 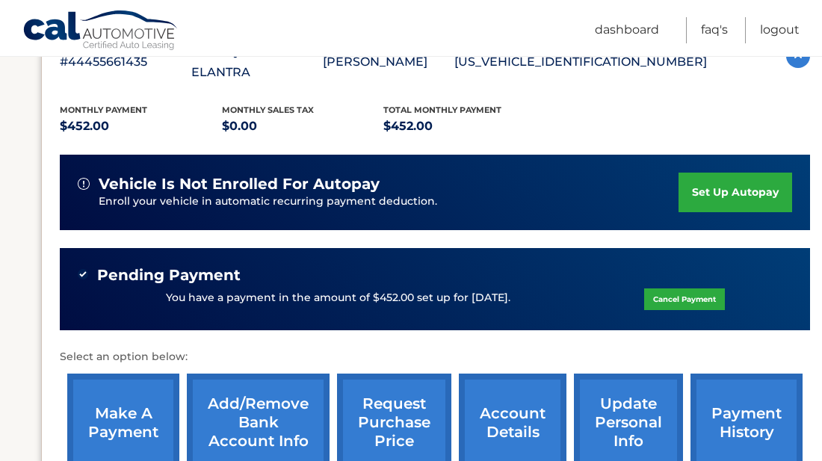 I want to click on img: alert-white.svg, so click(x=84, y=184).